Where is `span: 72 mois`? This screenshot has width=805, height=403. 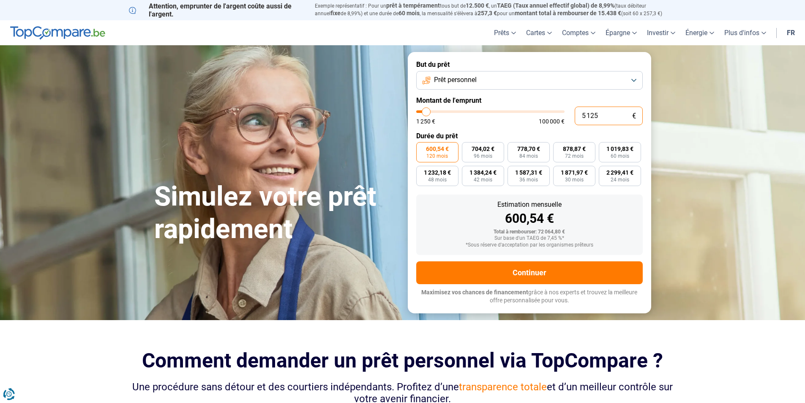 span: 72 mois is located at coordinates (575, 156).